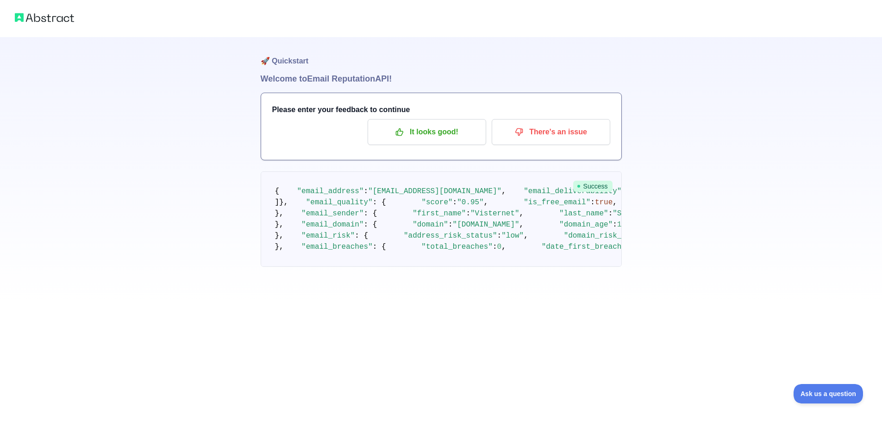 The height and width of the screenshot is (422, 882). Describe the element at coordinates (551, 132) in the screenshot. I see `button: There's an issue` at that location.